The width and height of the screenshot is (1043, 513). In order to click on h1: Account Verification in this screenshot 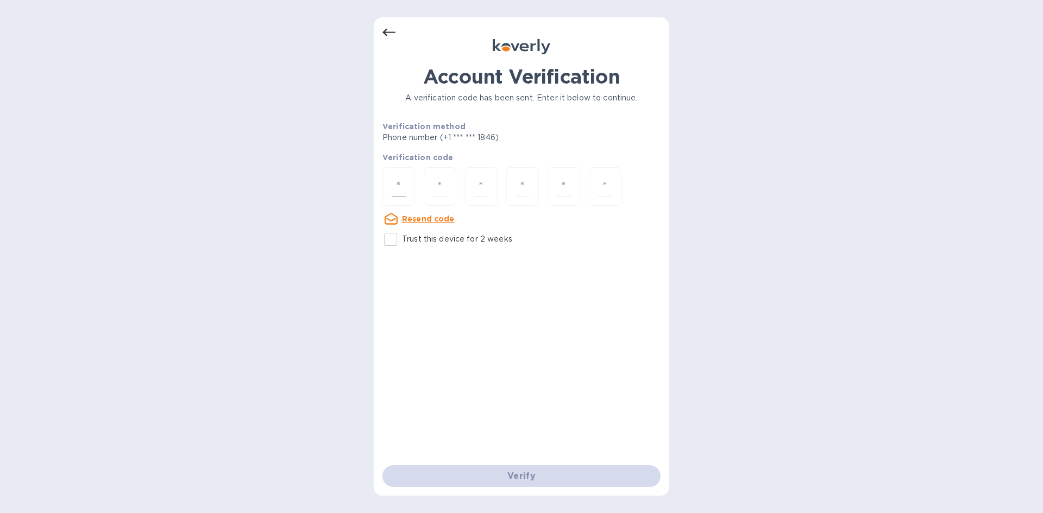, I will do `click(521, 77)`.